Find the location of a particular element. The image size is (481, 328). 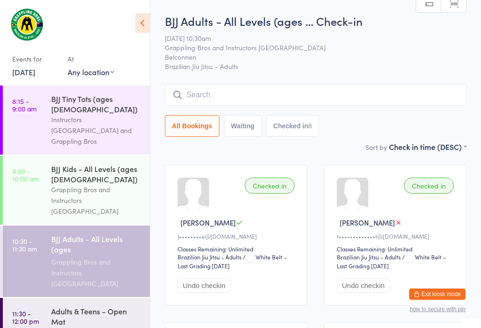

button: how to secure with pin is located at coordinates (437, 309).